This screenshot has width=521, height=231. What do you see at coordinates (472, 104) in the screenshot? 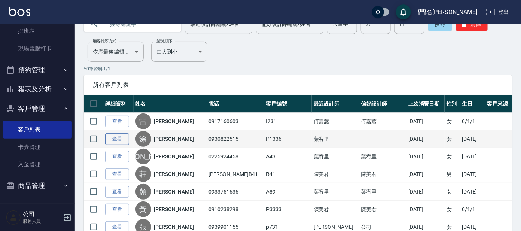
I see `th: 生日` at bounding box center [472, 104].